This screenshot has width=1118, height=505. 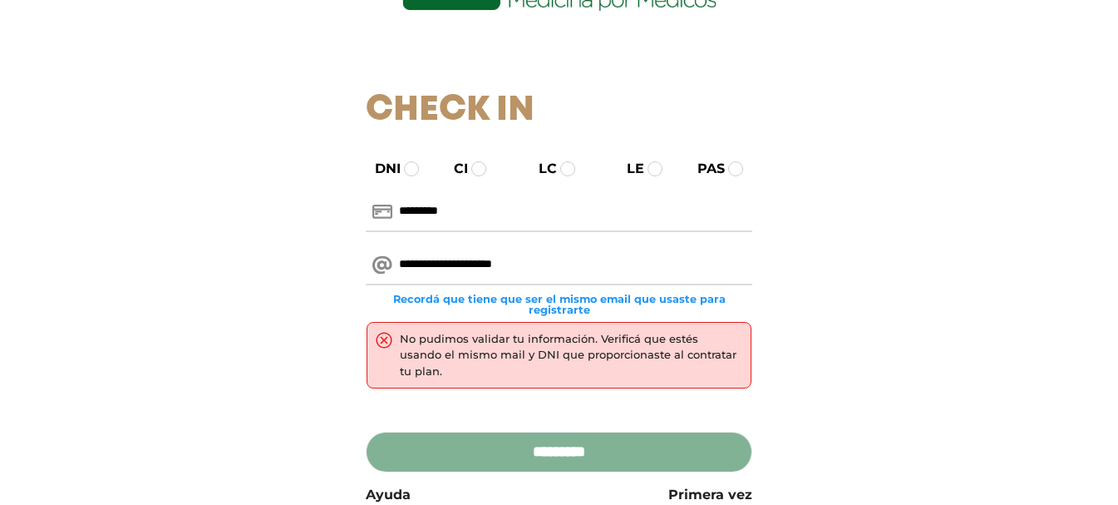 I want to click on label: CI, so click(x=453, y=169).